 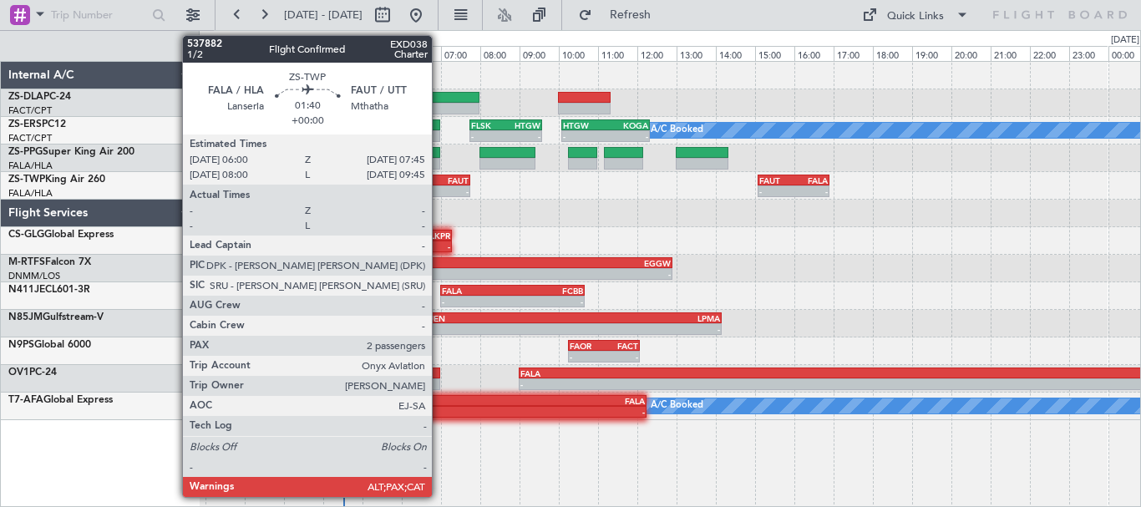 I want to click on div: 05:00, so click(x=382, y=53).